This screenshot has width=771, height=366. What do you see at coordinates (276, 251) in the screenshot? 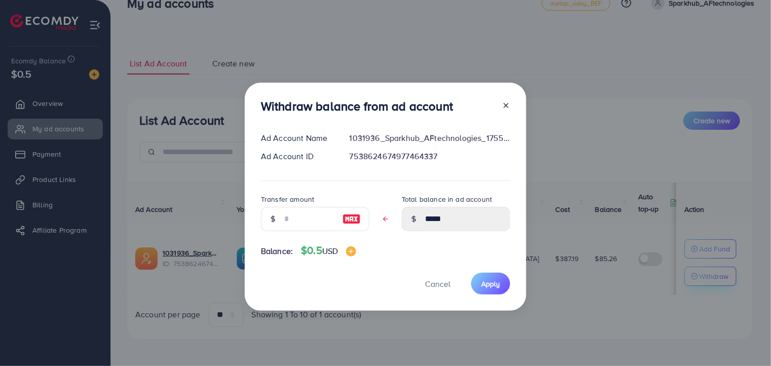
I see `span: Balance:` at bounding box center [276, 251].